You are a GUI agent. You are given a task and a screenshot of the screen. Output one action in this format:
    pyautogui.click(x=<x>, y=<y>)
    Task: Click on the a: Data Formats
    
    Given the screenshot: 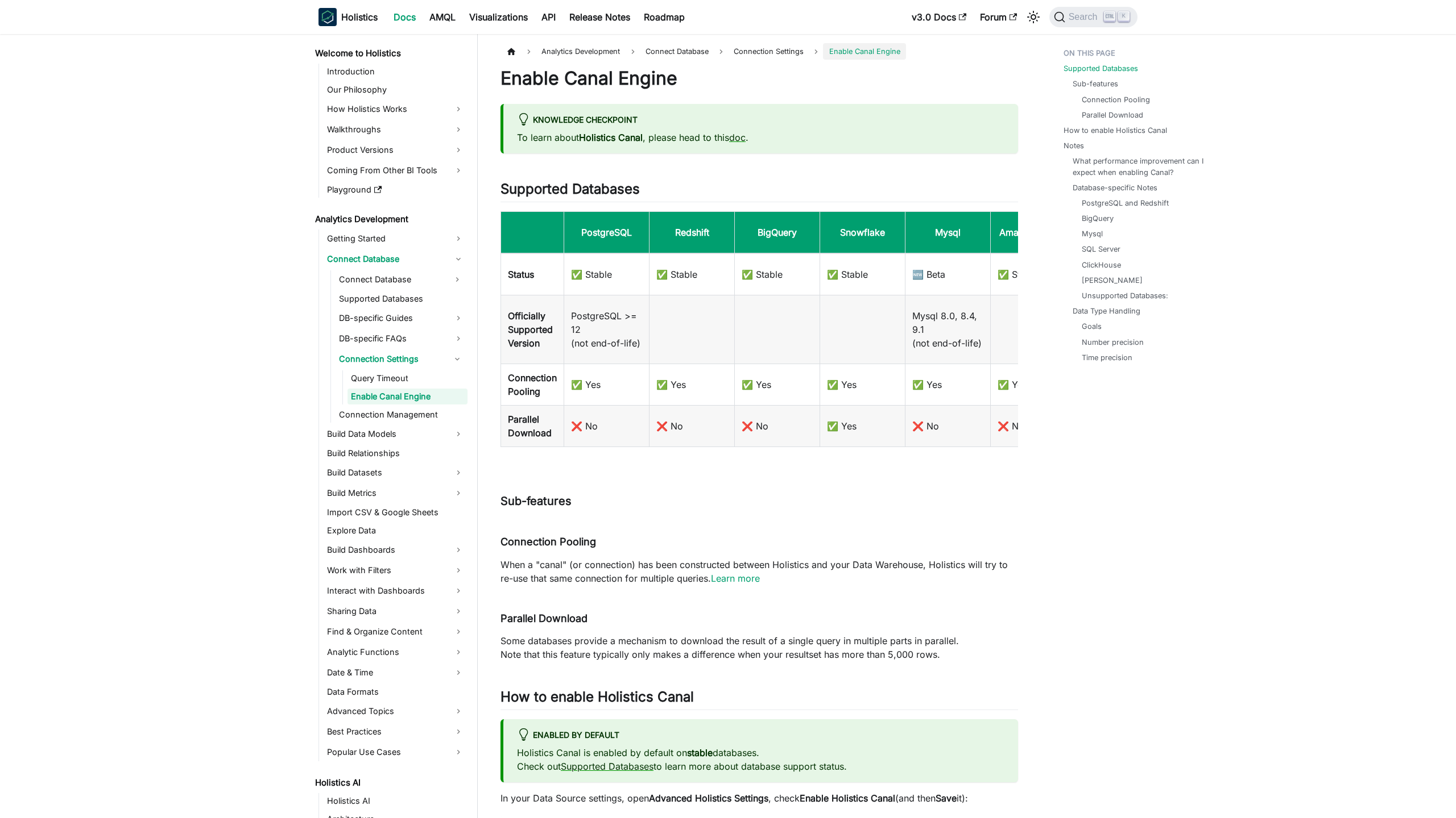 What is the action you would take?
    pyautogui.click(x=395, y=692)
    